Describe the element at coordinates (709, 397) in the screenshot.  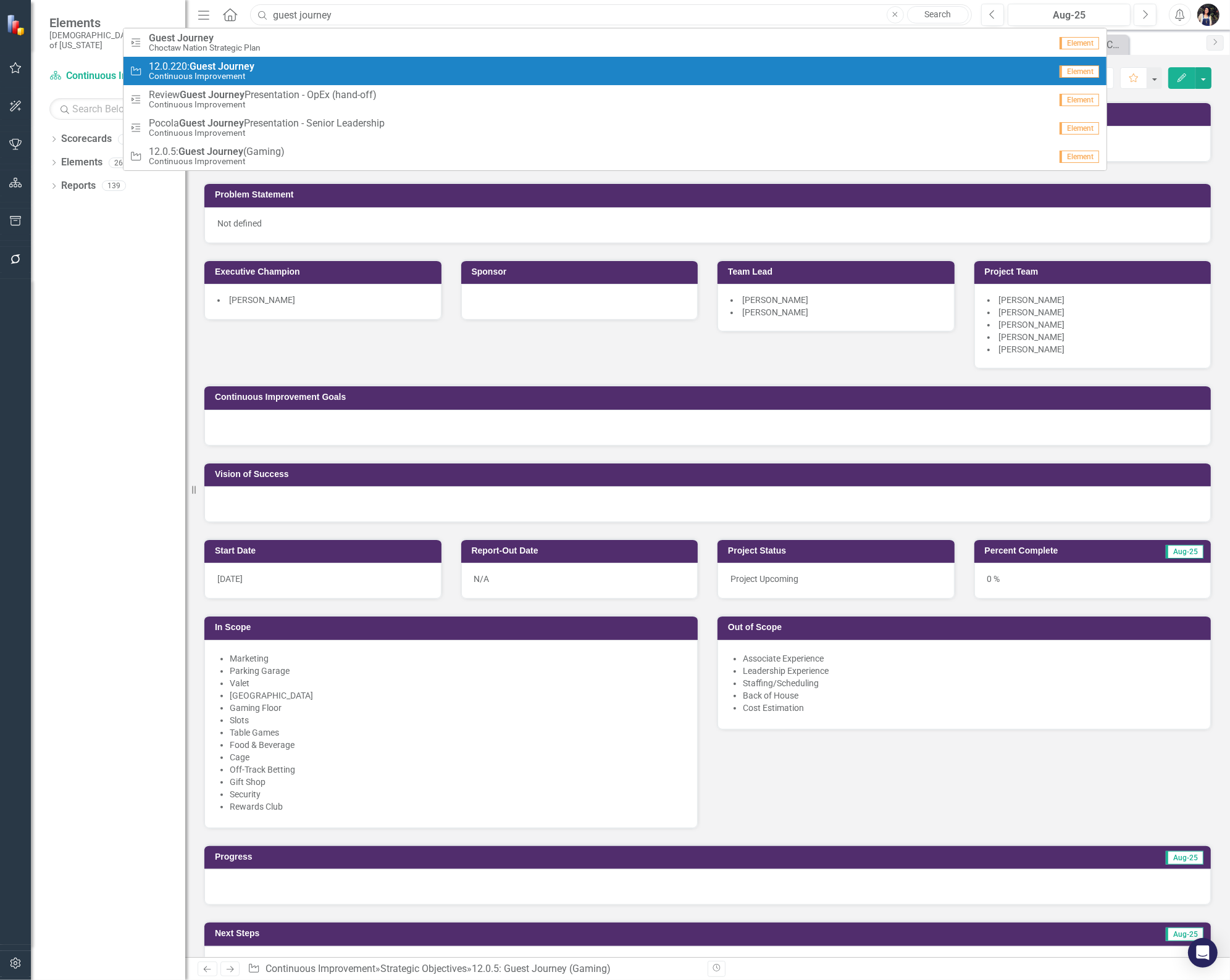
I see `h3: Continuous Improvement Goals` at that location.